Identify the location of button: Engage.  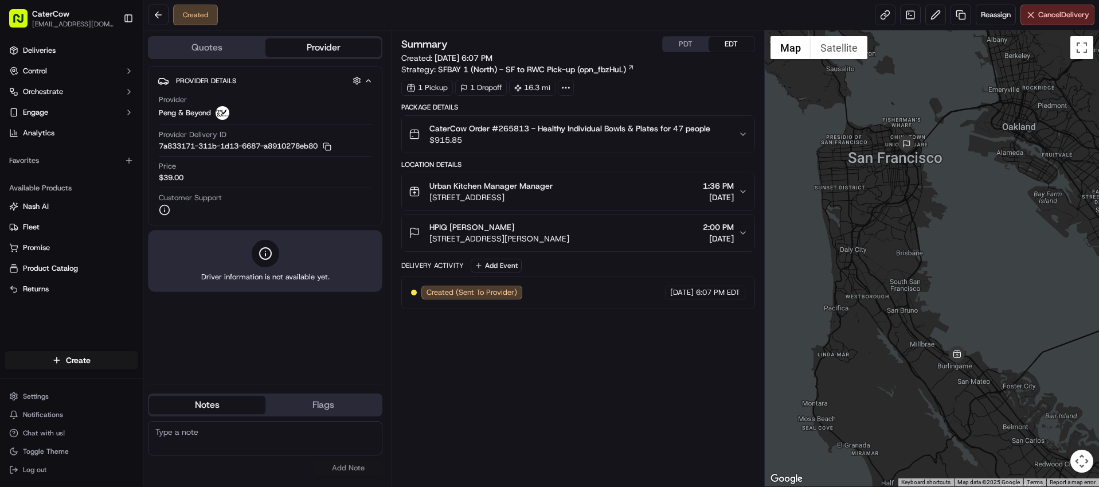
(71, 112).